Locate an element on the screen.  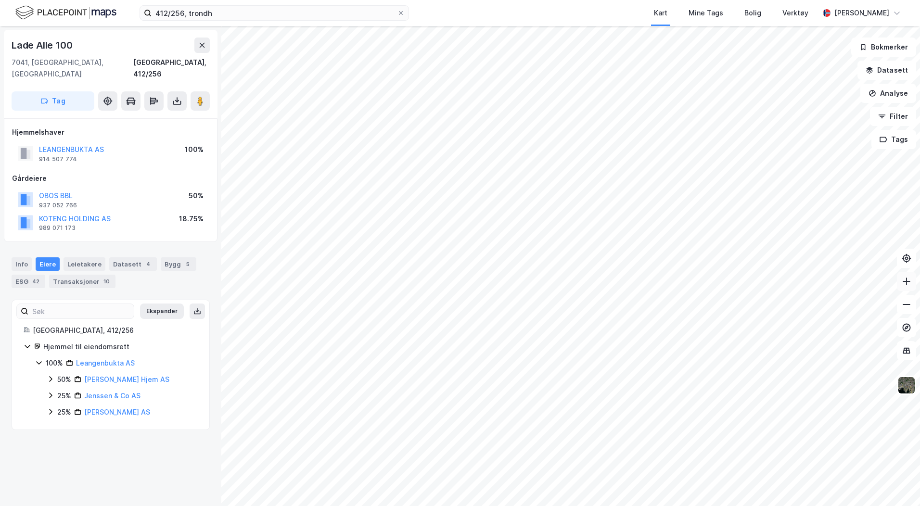
div: Kontrollprogram for chat is located at coordinates (896, 483).